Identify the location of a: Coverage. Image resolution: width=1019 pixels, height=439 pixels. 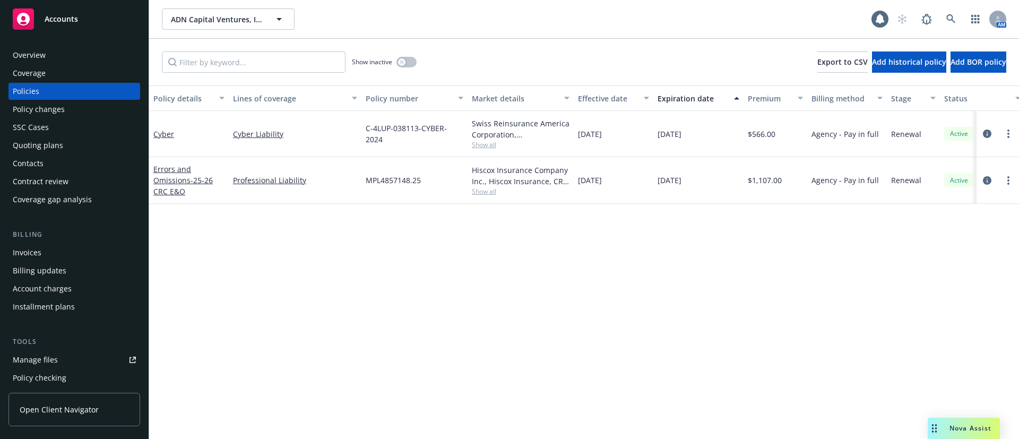
(74, 73).